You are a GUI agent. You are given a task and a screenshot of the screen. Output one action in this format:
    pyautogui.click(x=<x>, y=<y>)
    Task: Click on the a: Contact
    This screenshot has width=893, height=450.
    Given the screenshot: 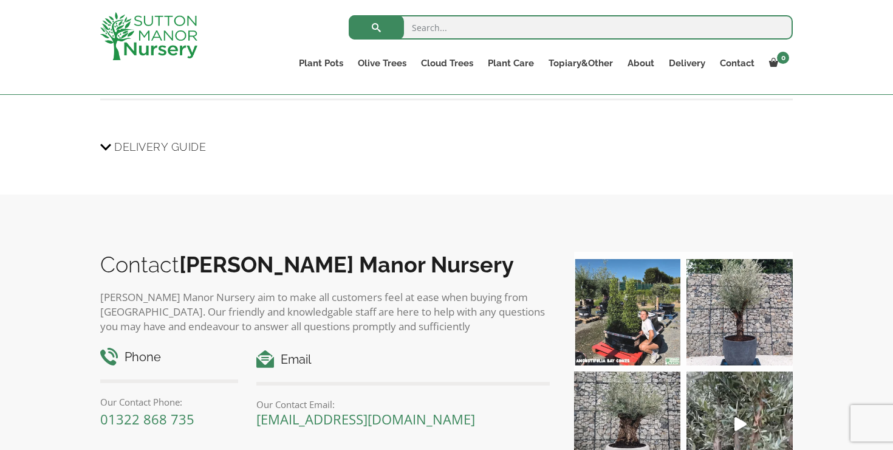 What is the action you would take?
    pyautogui.click(x=737, y=63)
    